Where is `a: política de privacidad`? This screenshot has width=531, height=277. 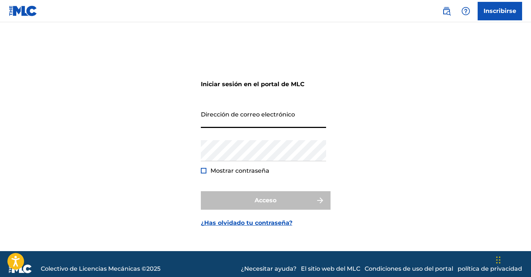 a: política de privacidad is located at coordinates (490, 269).